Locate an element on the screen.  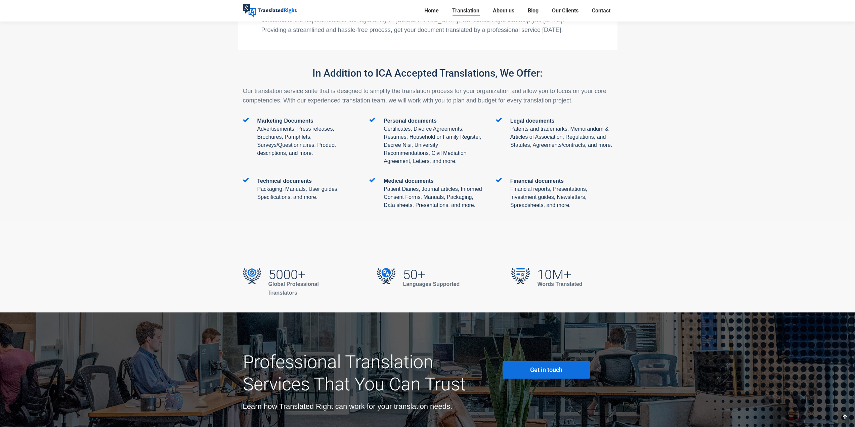
span: Our Clients is located at coordinates (565, 11).